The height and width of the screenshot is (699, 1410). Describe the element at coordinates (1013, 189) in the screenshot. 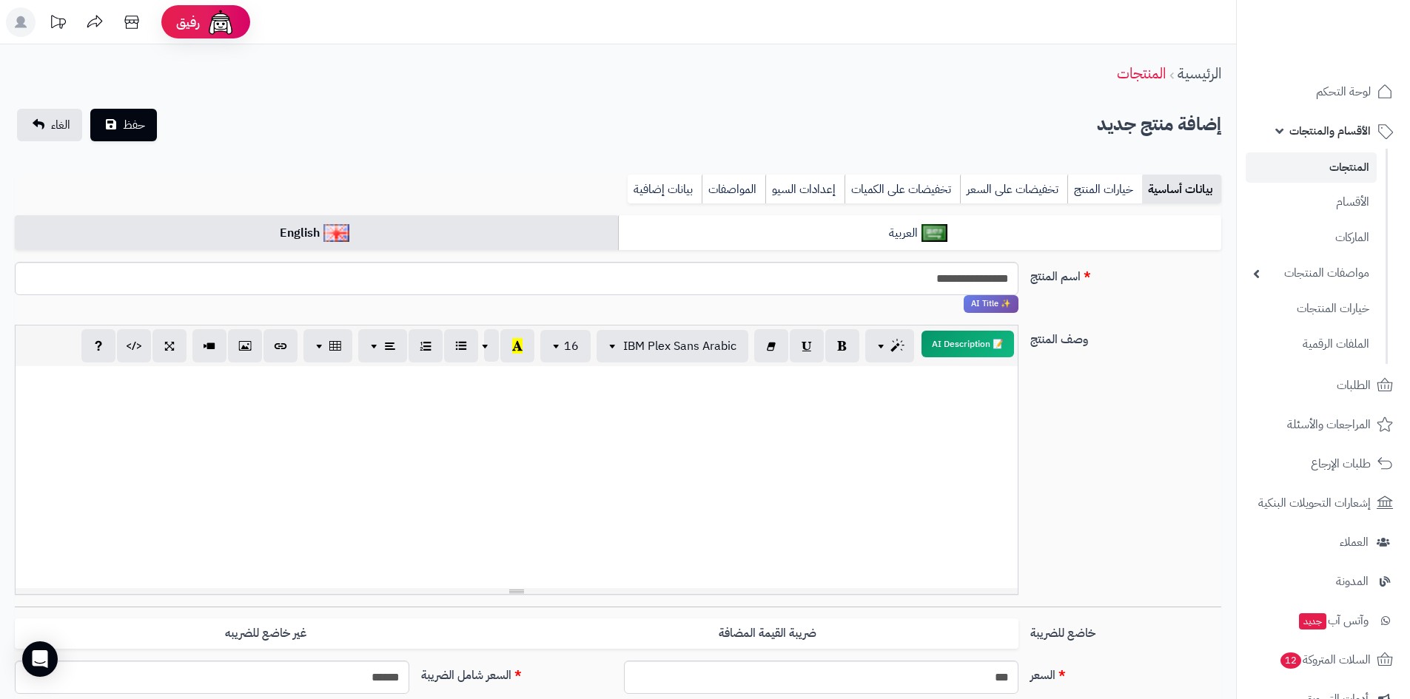

I see `a: تخفيضات على السعر` at that location.